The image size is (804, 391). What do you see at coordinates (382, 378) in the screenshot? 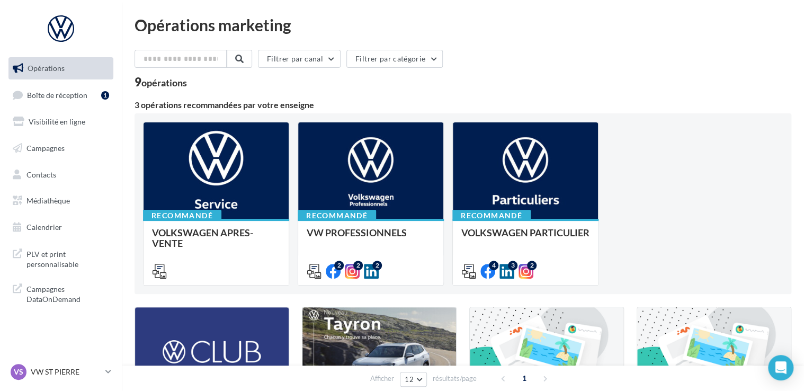
I see `span: Afficher` at bounding box center [382, 378].